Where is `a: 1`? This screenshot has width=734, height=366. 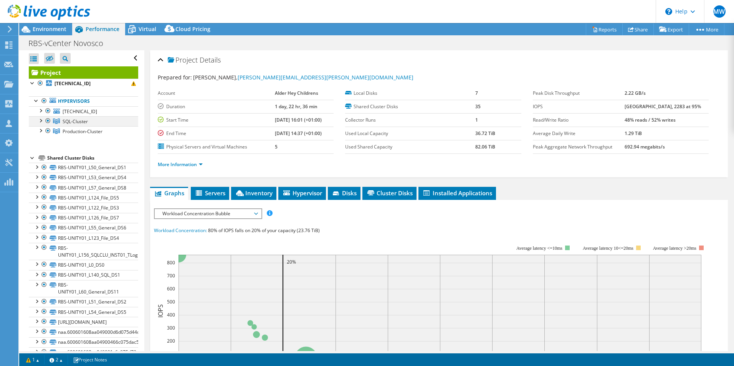 a: 1 is located at coordinates (33, 360).